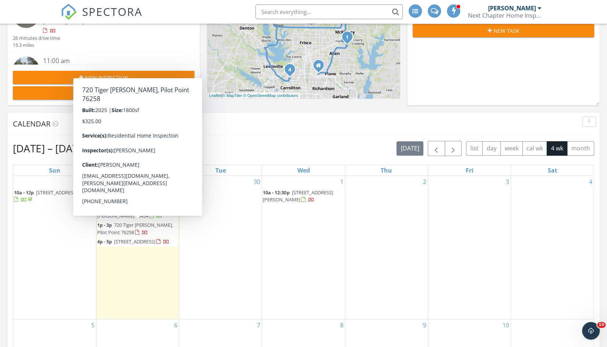  Describe the element at coordinates (386, 247) in the screenshot. I see `td: Go to October 2, 2025` at that location.